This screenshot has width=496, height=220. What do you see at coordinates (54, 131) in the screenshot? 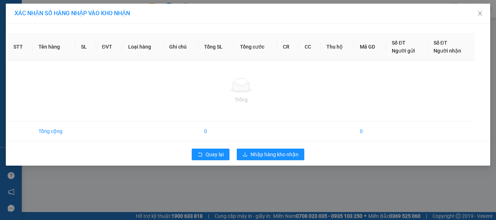
I see `td: Tổng cộng` at bounding box center [54, 131].